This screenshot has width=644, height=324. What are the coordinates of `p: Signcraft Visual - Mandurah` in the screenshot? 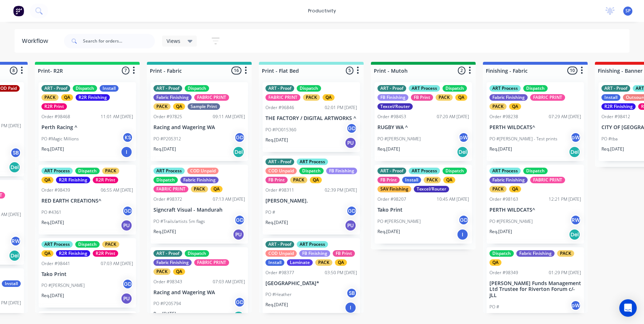 It's located at (199, 210).